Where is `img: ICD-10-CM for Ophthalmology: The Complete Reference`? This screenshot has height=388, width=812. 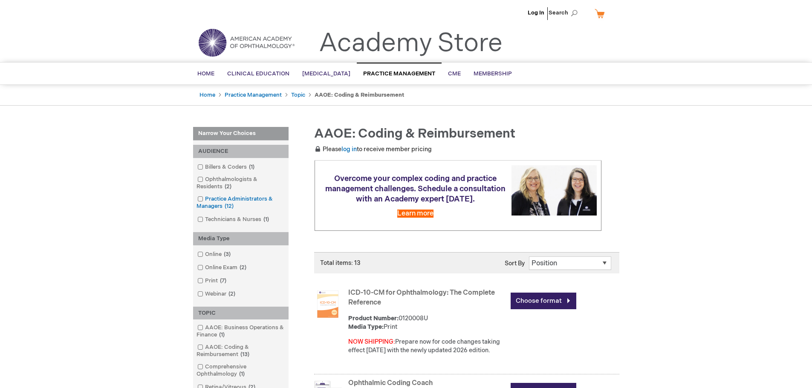
img: ICD-10-CM for Ophthalmology: The Complete Reference is located at coordinates (328, 304).